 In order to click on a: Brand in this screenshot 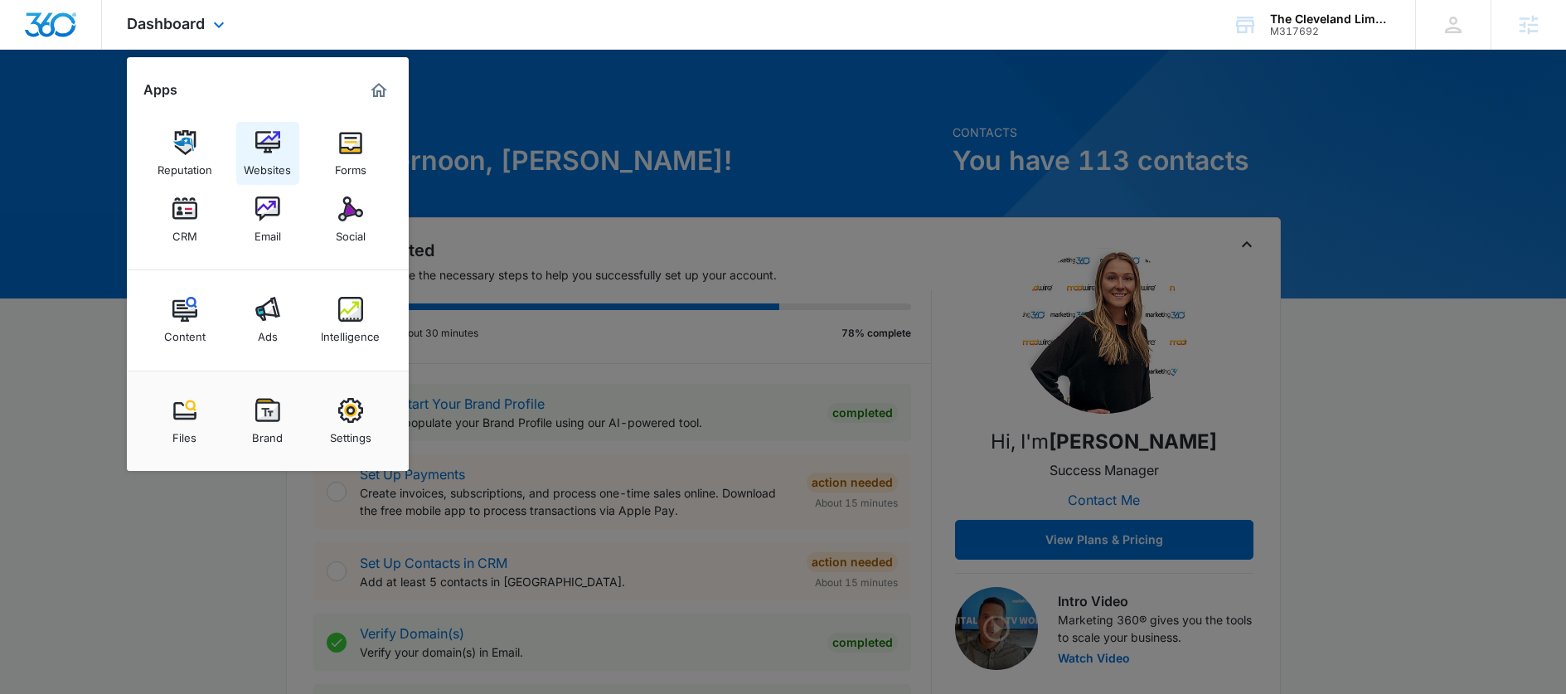, I will do `click(268, 421)`.